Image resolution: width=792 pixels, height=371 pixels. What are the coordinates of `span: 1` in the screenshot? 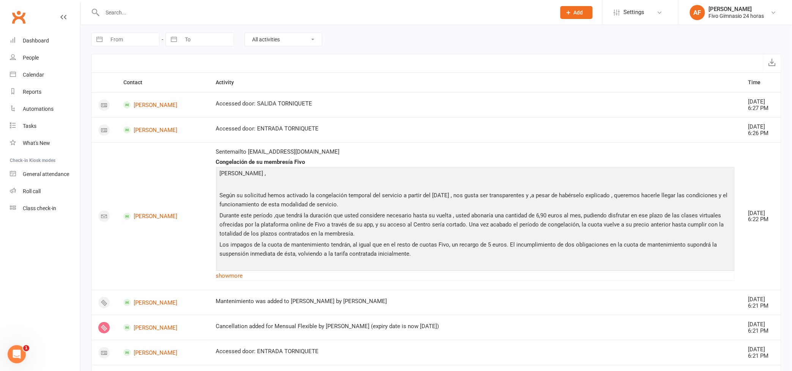 It's located at (26, 348).